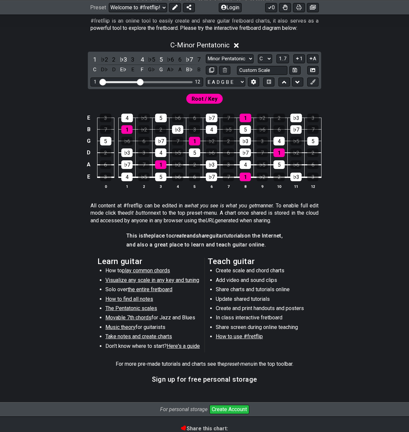 The image size is (409, 432). I want to click on button: Move down, so click(297, 82).